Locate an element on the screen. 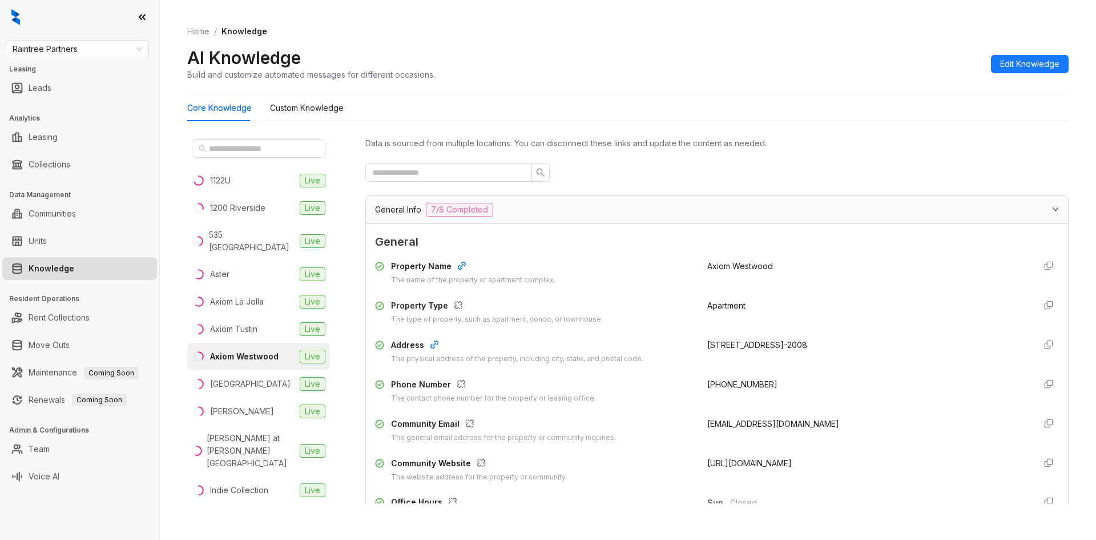  div: The type of property, such as apartment, condo, or townhouse. is located at coordinates (497, 319).